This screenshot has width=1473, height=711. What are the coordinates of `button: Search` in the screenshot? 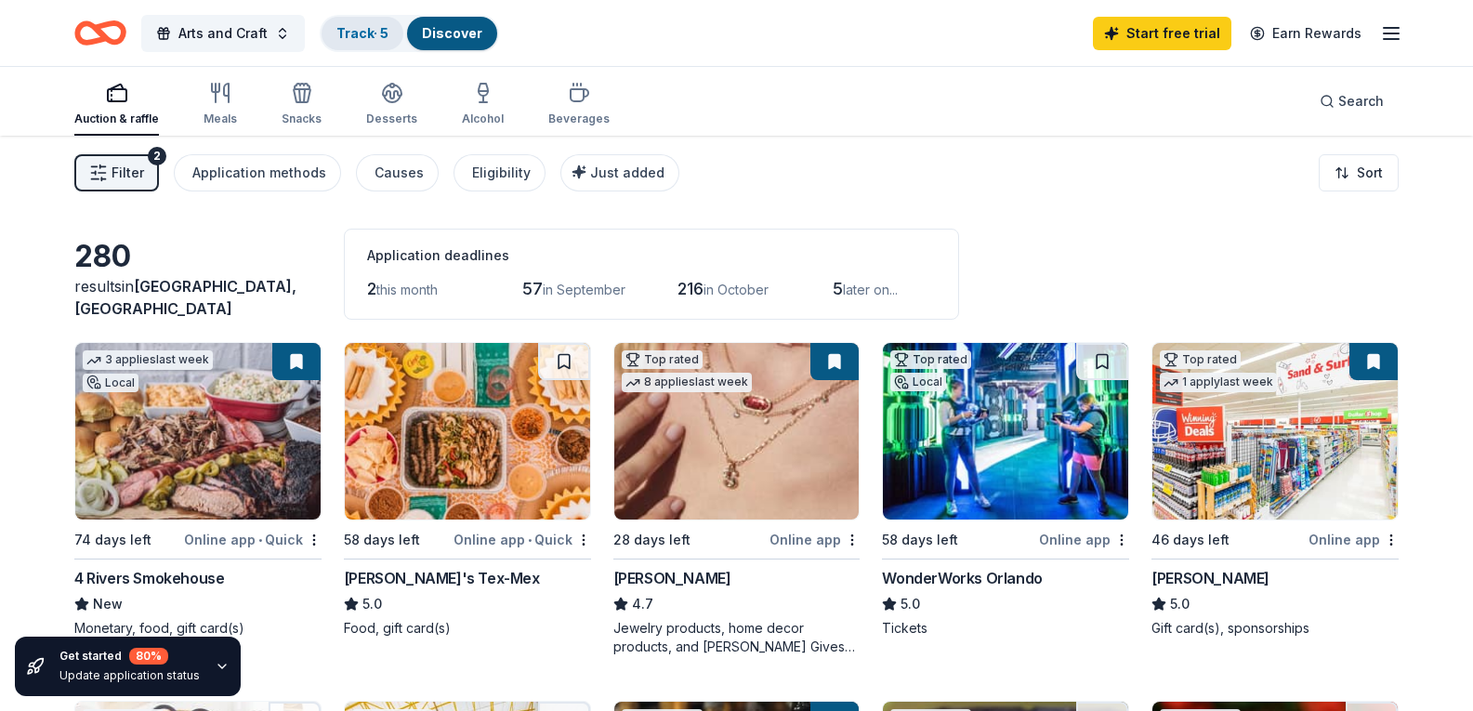 It's located at (1351, 101).